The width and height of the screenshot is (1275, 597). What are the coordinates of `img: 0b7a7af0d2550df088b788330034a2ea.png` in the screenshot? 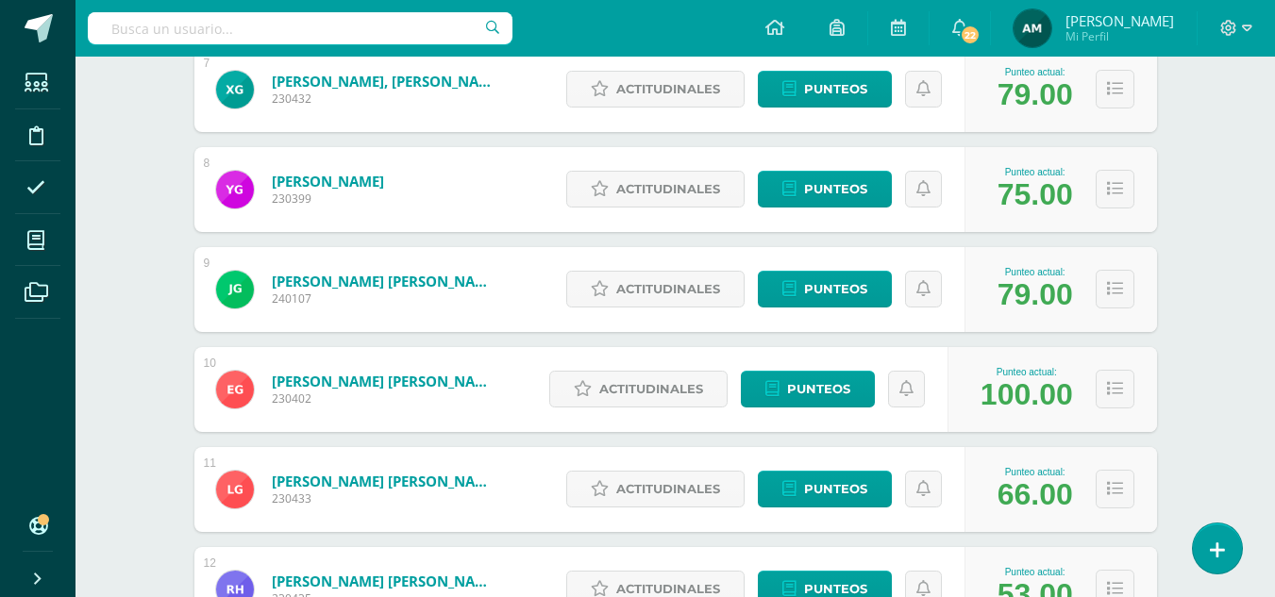 It's located at (235, 390).